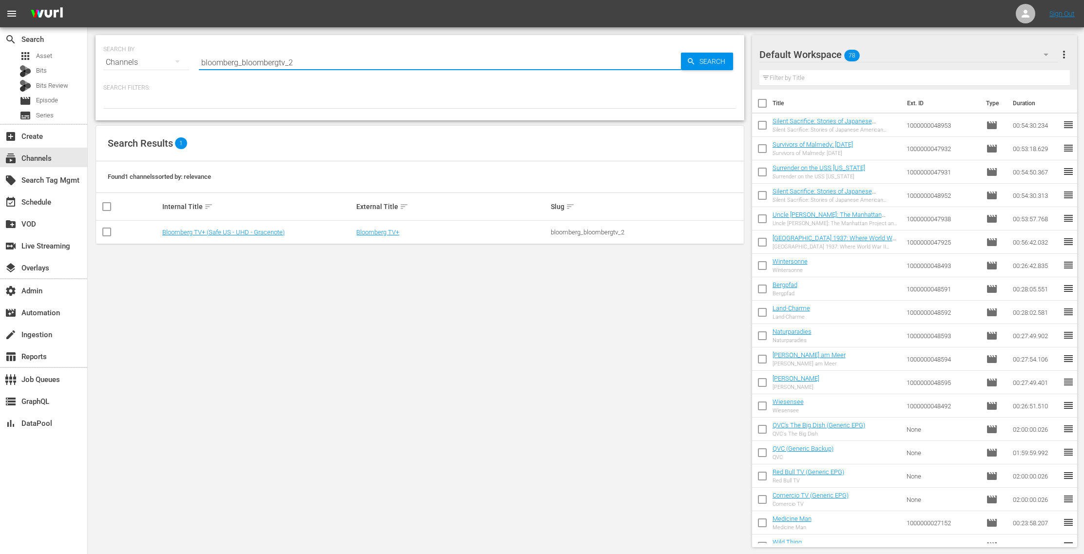  What do you see at coordinates (943, 266) in the screenshot?
I see `td: 1000000048493` at bounding box center [943, 266].